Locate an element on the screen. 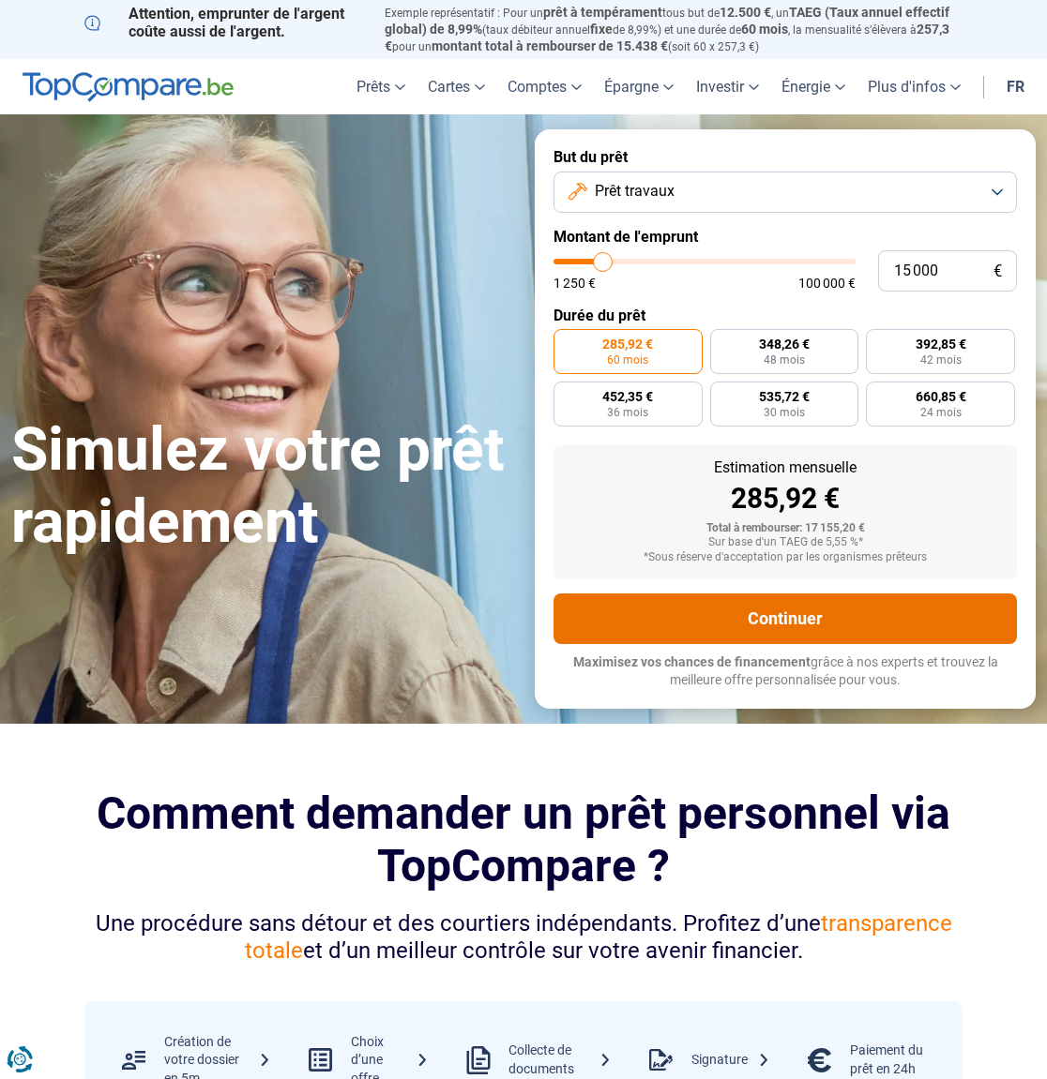  h2: Comment demander un prêt personnel via TopCompare ? is located at coordinates (523, 839).